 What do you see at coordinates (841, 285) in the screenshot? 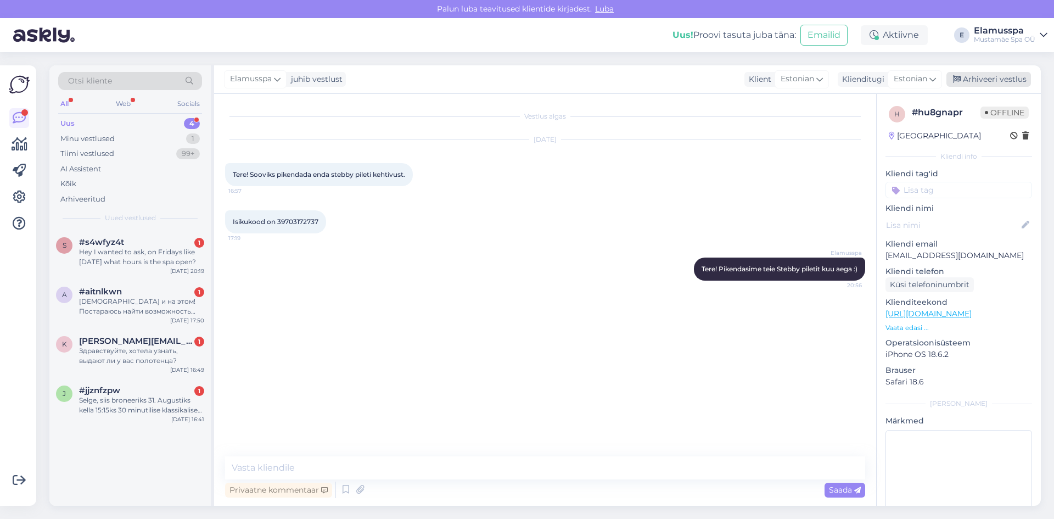
I see `span: 20:56` at bounding box center [841, 285].